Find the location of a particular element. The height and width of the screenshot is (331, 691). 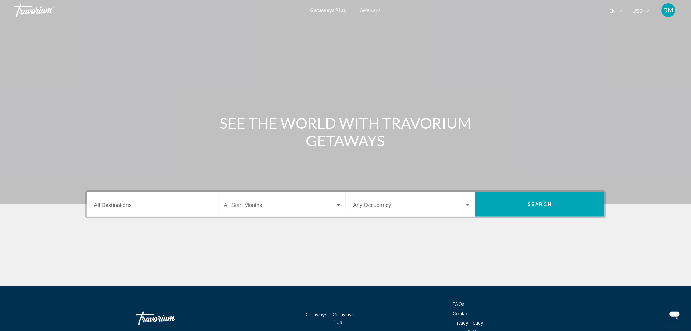

span: Search is located at coordinates (540, 205).